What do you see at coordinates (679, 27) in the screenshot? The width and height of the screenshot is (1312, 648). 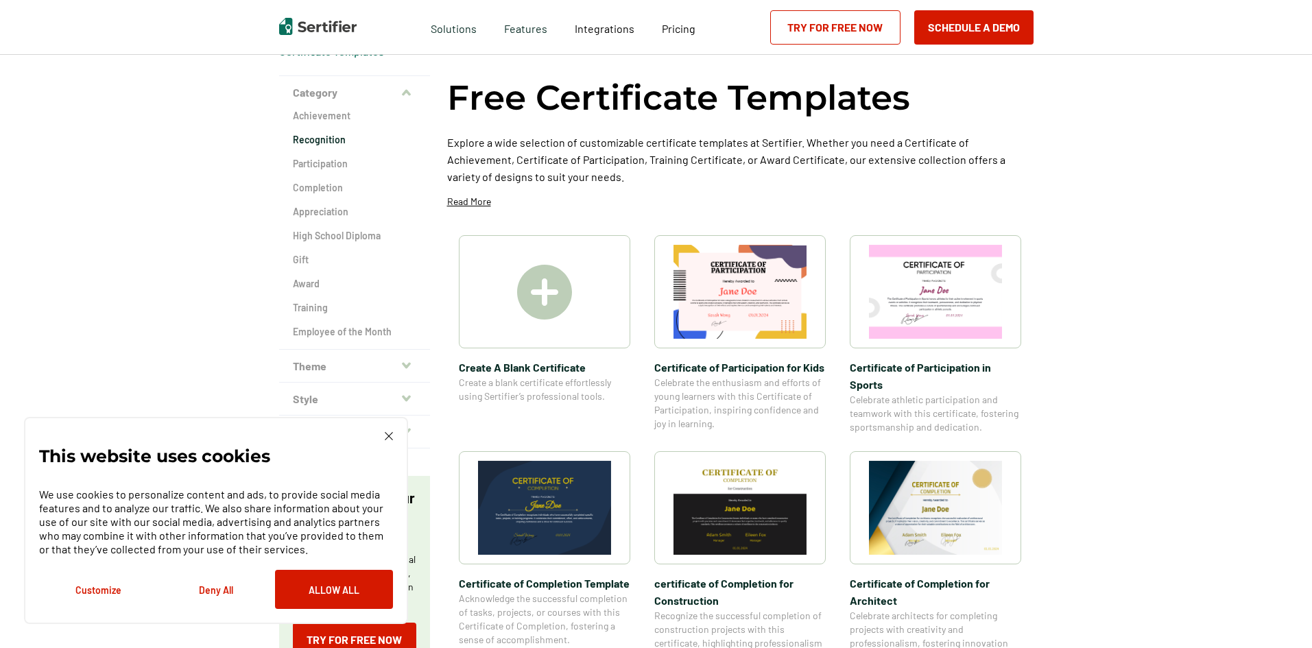 I see `a: Pricing` at bounding box center [679, 27].